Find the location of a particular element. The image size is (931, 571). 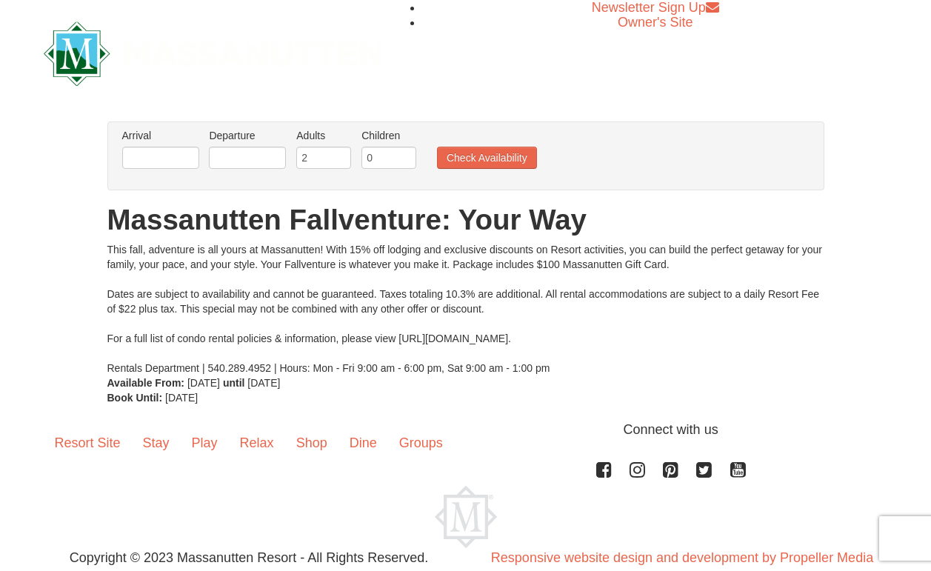

label: Adults is located at coordinates (324, 136).